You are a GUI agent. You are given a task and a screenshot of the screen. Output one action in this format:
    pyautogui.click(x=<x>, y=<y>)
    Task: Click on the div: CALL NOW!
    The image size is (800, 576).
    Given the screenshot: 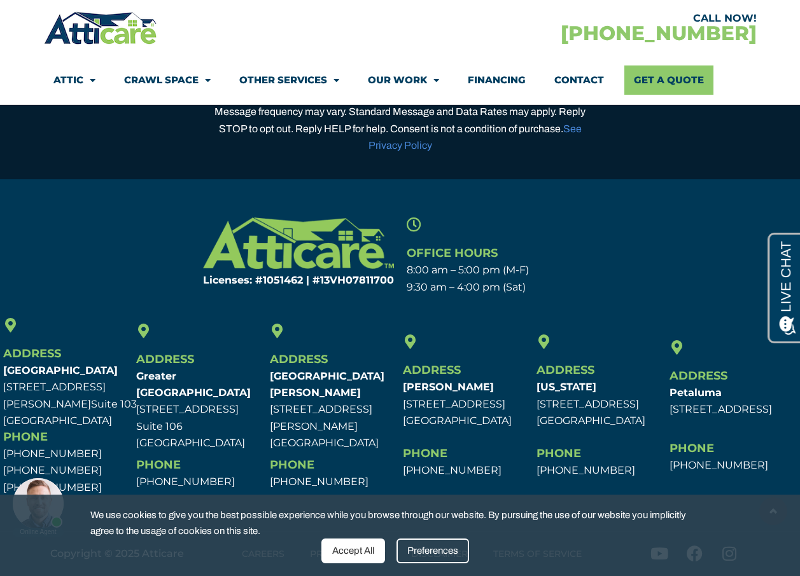 What is the action you would take?
    pyautogui.click(x=578, y=18)
    